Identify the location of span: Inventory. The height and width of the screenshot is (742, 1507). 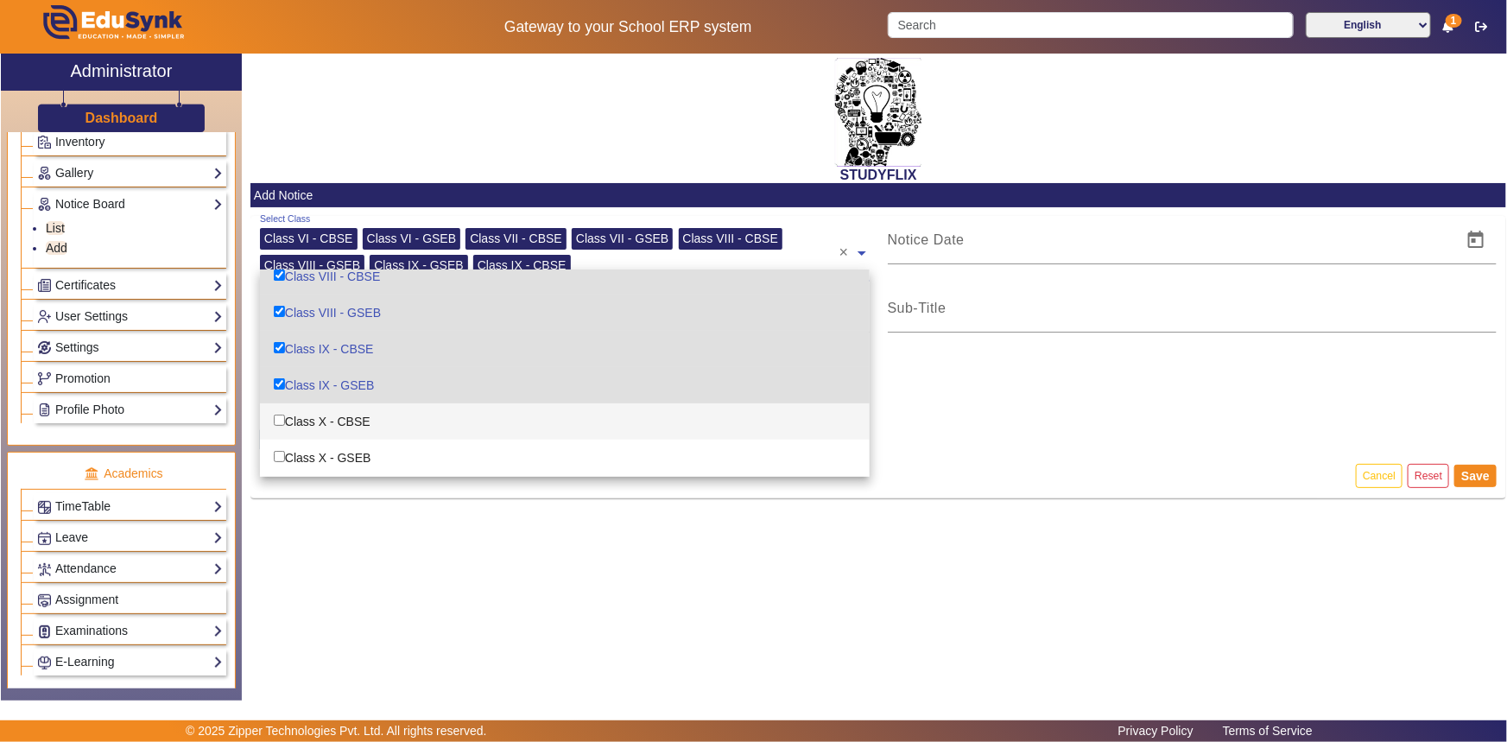
(80, 142).